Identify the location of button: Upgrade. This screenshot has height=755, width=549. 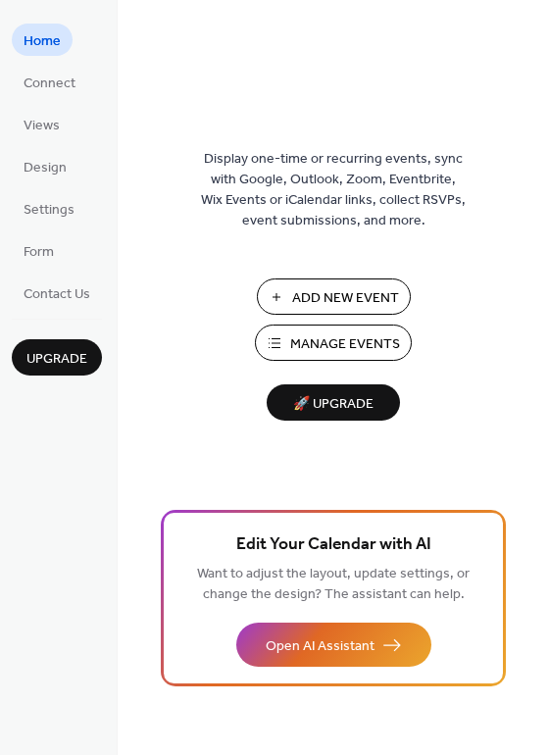
(57, 357).